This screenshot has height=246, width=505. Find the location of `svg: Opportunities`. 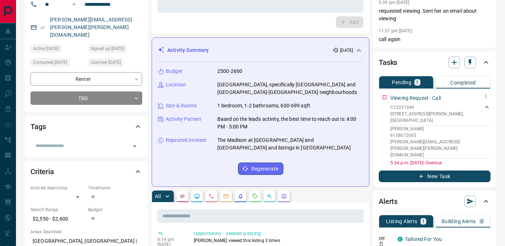

svg: Opportunities is located at coordinates (270, 196).